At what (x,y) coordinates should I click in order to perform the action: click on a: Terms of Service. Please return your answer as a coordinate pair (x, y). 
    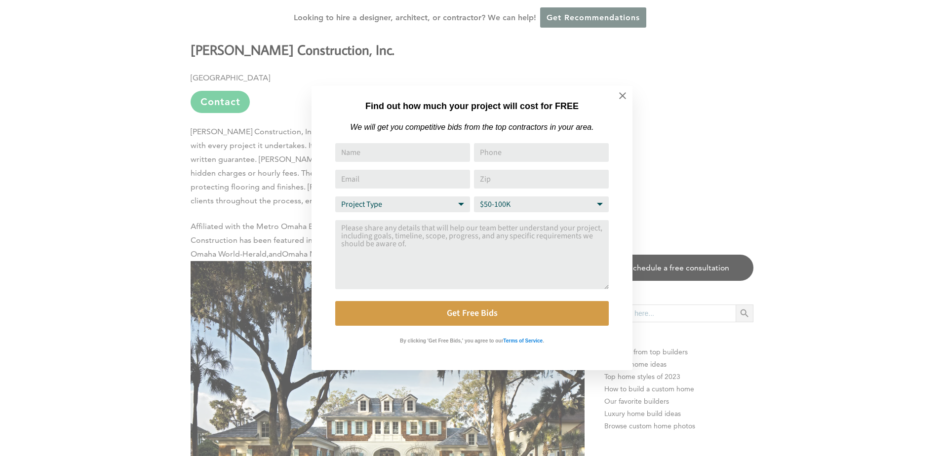
    Looking at the image, I should click on (523, 340).